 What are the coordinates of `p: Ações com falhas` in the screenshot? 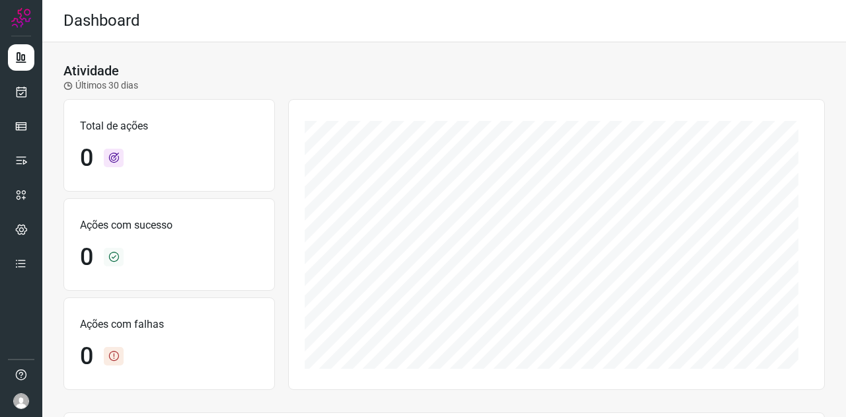 It's located at (169, 325).